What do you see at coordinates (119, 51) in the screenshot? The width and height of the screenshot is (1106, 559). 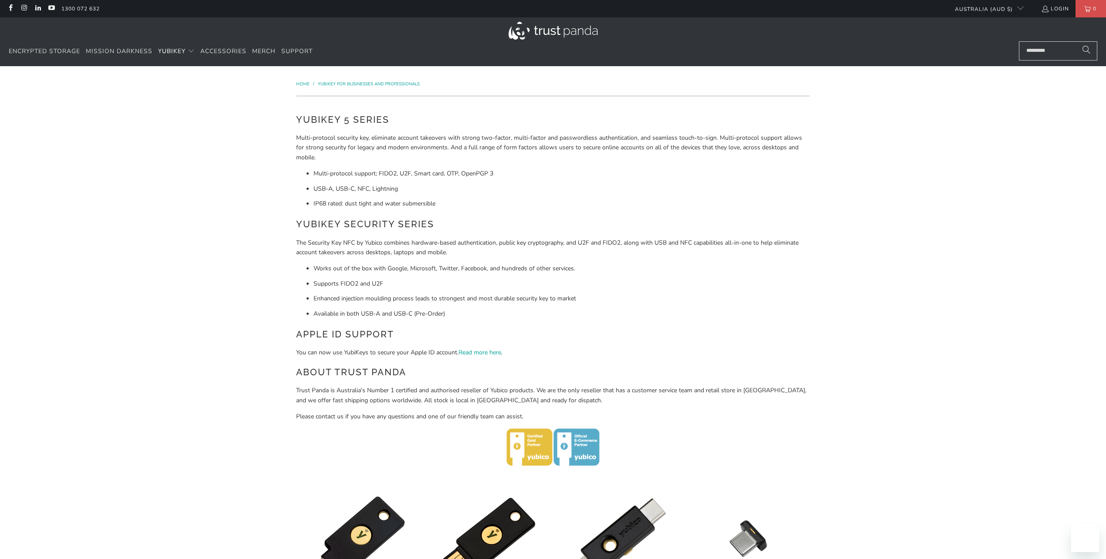 I see `a: Mission Darkness` at bounding box center [119, 51].